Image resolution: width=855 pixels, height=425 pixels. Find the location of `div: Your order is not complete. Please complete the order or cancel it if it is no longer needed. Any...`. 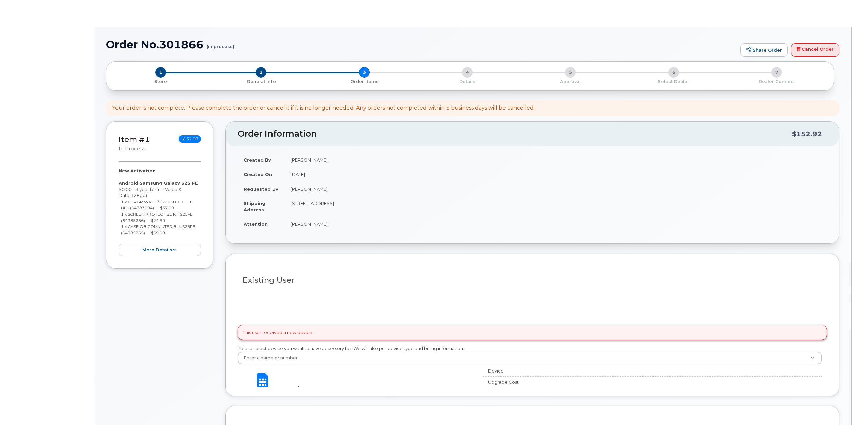

div: Your order is not complete. Please complete the order or cancel it if it is no longer needed. Any... is located at coordinates (323, 108).